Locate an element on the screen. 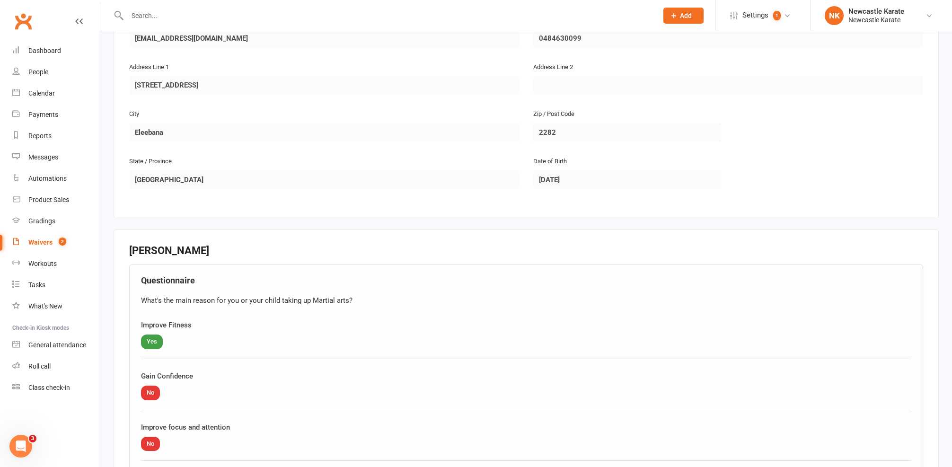 This screenshot has width=952, height=467. span: Settings is located at coordinates (756, 15).